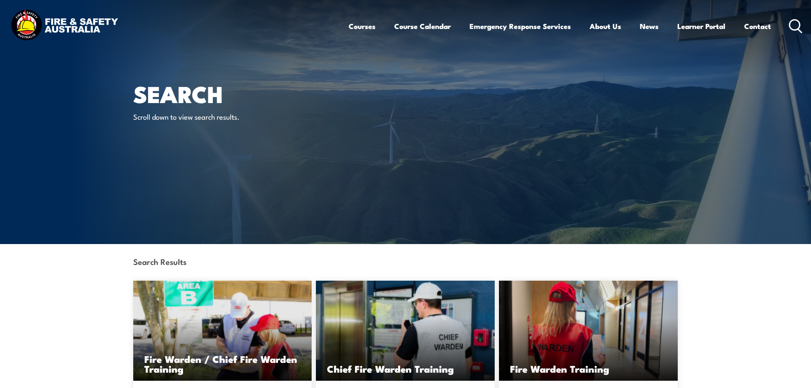 The width and height of the screenshot is (811, 388). Describe the element at coordinates (362, 26) in the screenshot. I see `a: Courses` at that location.